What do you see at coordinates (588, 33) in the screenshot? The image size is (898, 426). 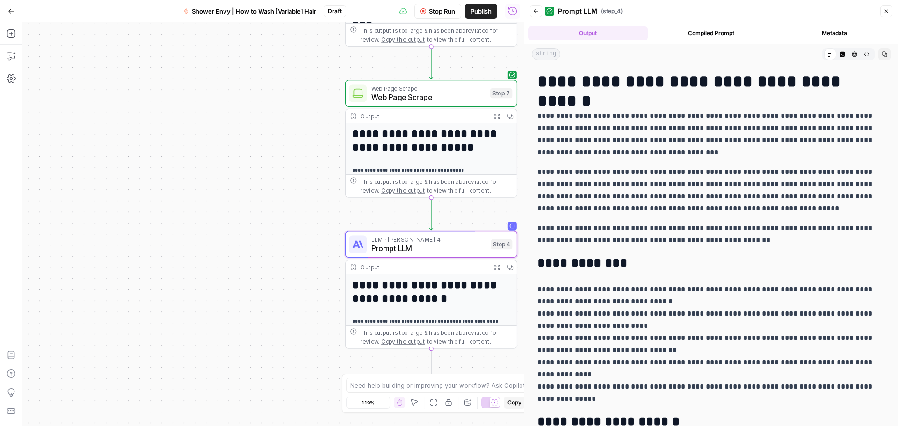 I see `button: Output` at bounding box center [588, 33].